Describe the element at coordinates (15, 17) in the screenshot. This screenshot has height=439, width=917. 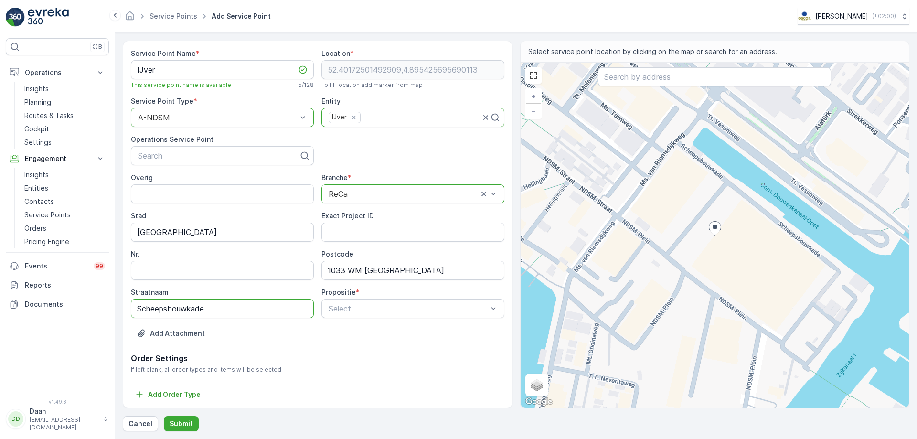
I see `img: logo` at that location.